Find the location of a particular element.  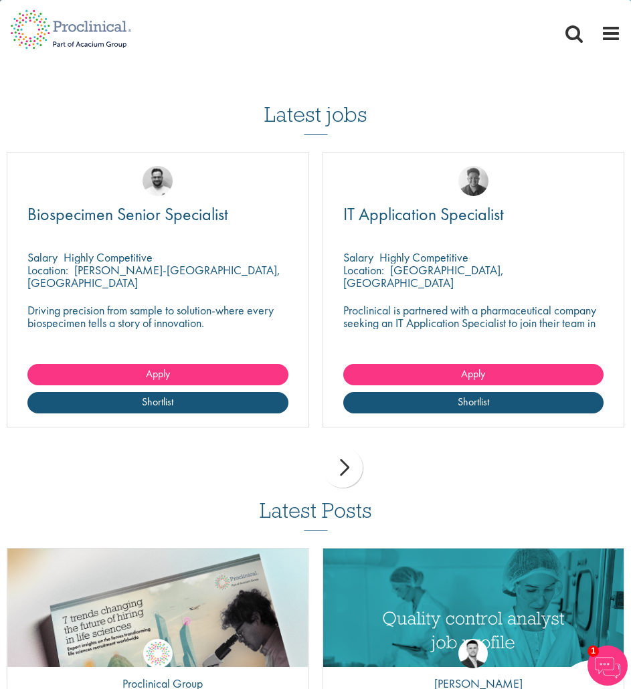

img: Joshua Godden is located at coordinates (473, 654).